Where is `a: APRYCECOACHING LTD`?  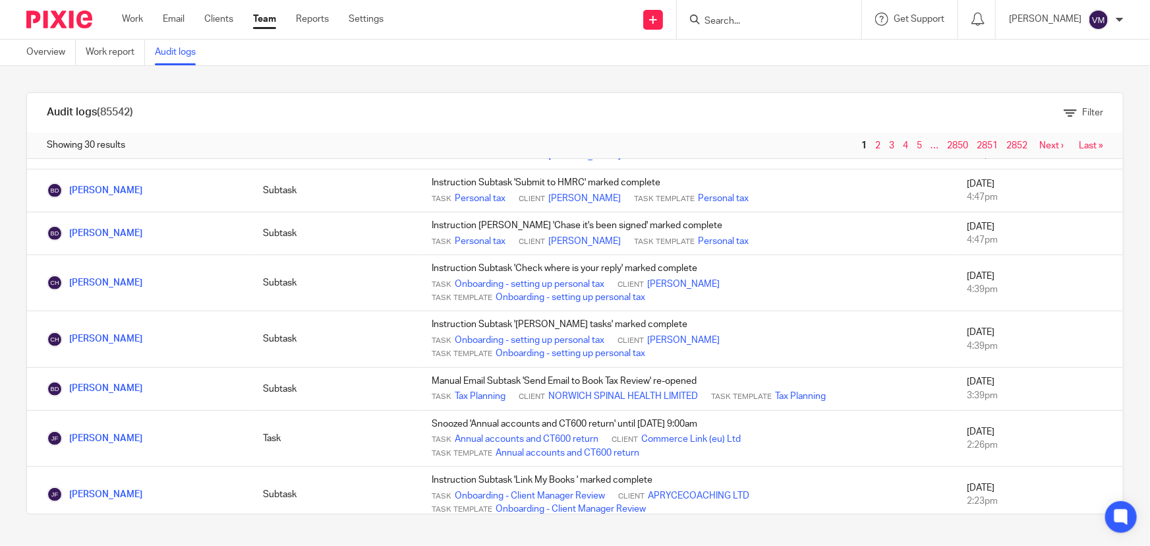 a: APRYCECOACHING LTD is located at coordinates (698, 495).